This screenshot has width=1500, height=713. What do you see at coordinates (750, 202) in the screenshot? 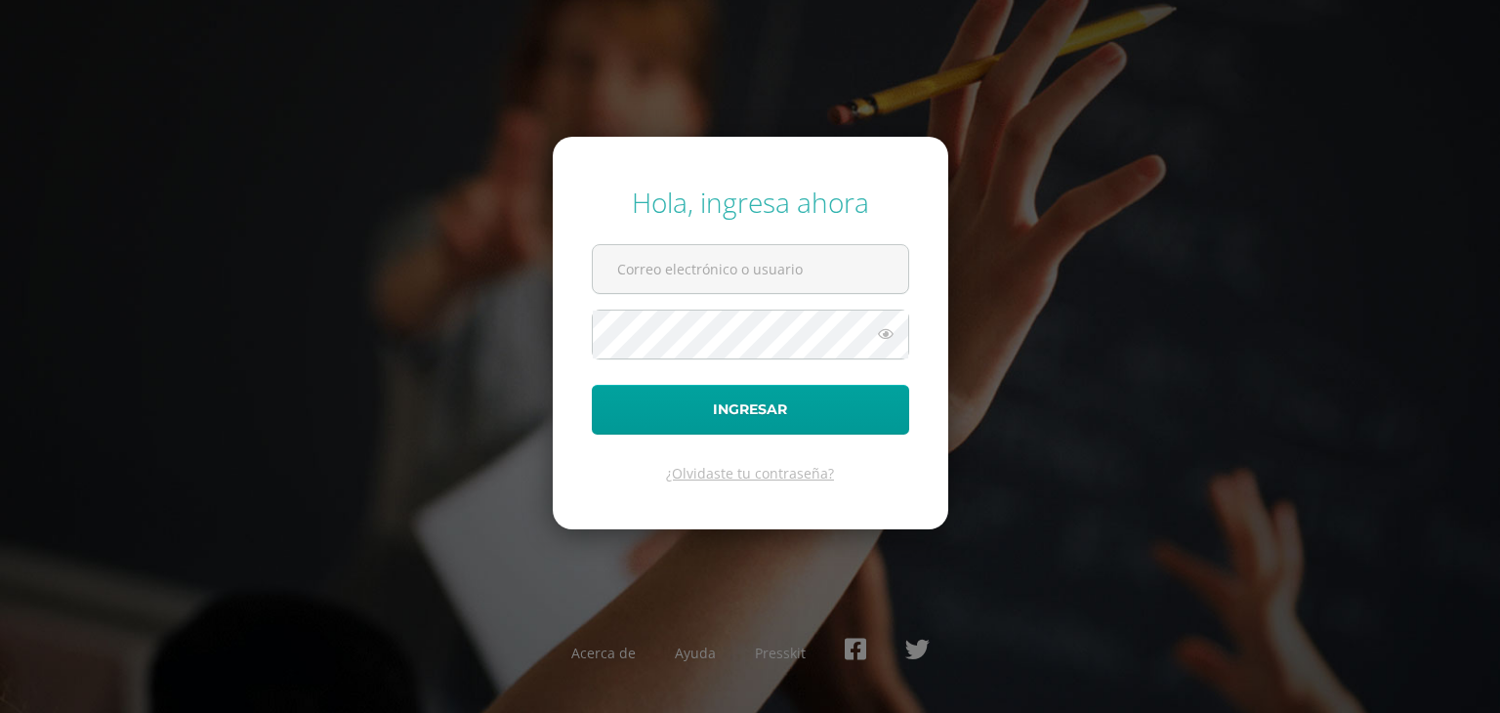
I see `div: Hola, ingresa ahora` at bounding box center [750, 202].